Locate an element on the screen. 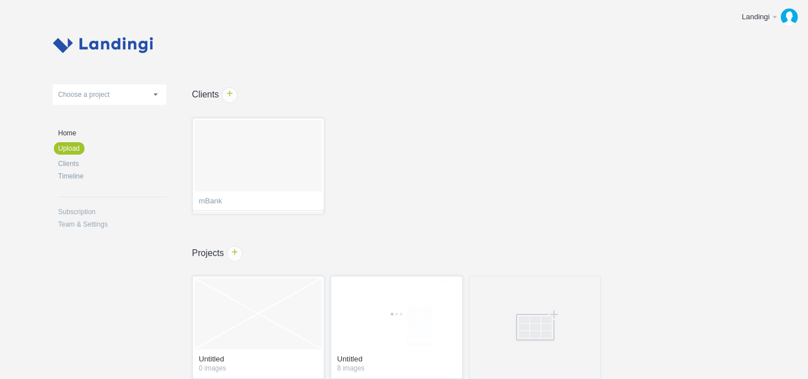 This screenshot has width=808, height=379. a: Upload is located at coordinates (69, 149).